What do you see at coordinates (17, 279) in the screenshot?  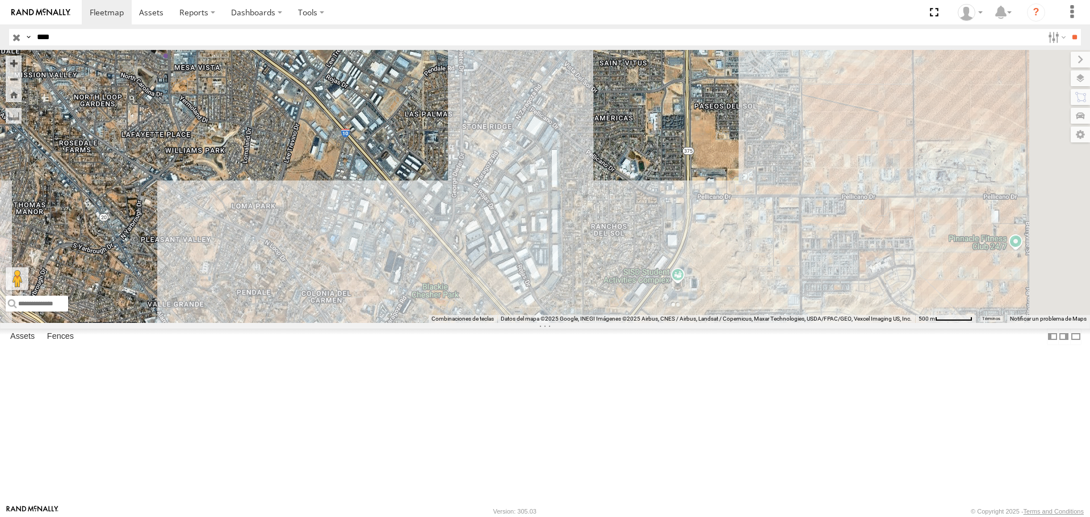 I see `button: Arrastra al hombrecito al mapa para abrir Street View` at bounding box center [17, 279].